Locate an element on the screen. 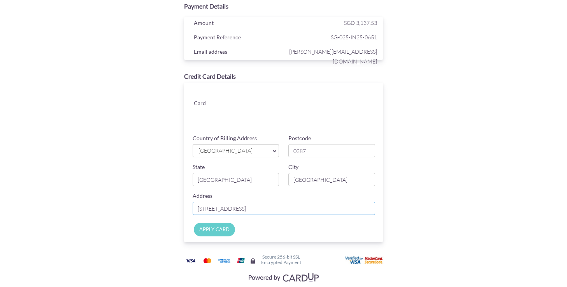  input: APPLY CARD is located at coordinates (215, 229).